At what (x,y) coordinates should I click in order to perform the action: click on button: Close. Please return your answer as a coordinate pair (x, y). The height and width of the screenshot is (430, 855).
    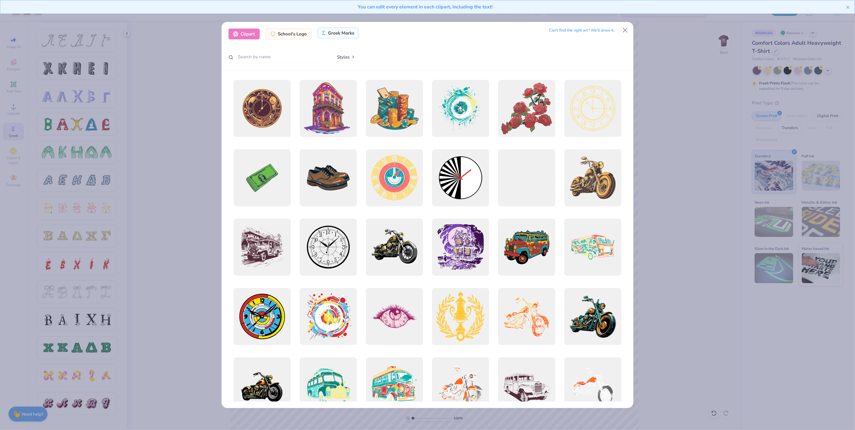
    Looking at the image, I should click on (625, 30).